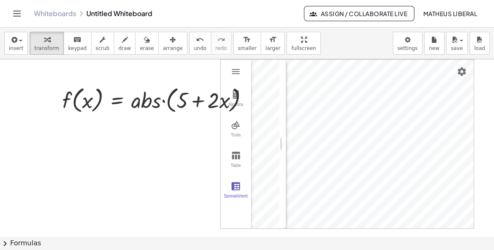 Image resolution: width=494 pixels, height=250 pixels. I want to click on button: arrange, so click(173, 43).